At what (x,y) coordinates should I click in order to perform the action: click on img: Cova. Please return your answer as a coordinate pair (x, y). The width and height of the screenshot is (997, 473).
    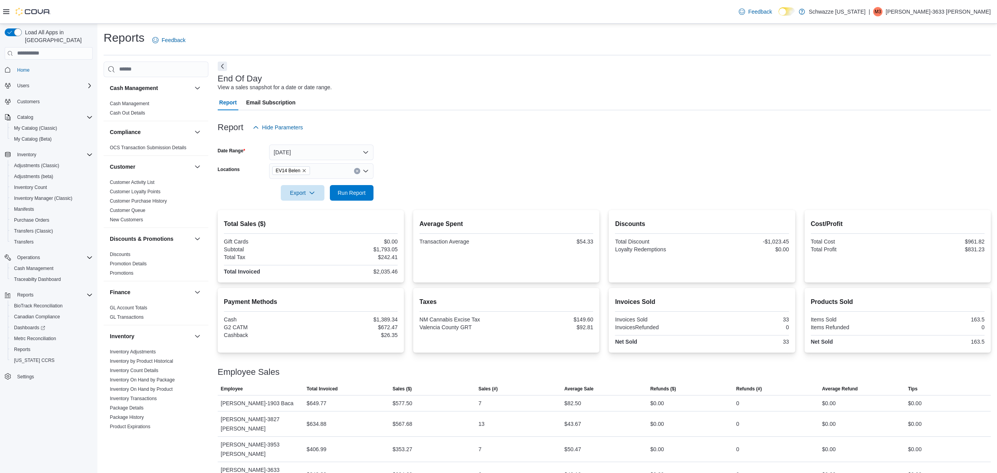
    Looking at the image, I should click on (33, 12).